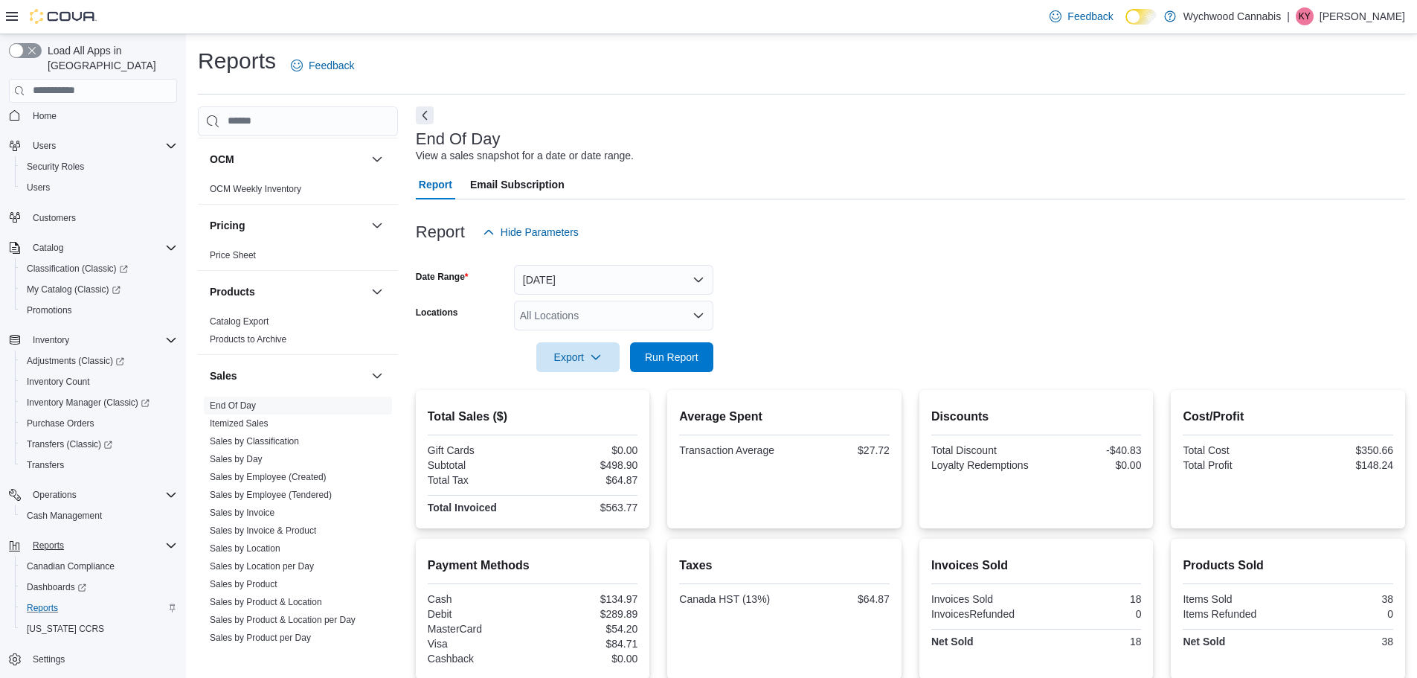 Image resolution: width=1417 pixels, height=678 pixels. Describe the element at coordinates (248, 339) in the screenshot. I see `span: Products to Archive` at that location.